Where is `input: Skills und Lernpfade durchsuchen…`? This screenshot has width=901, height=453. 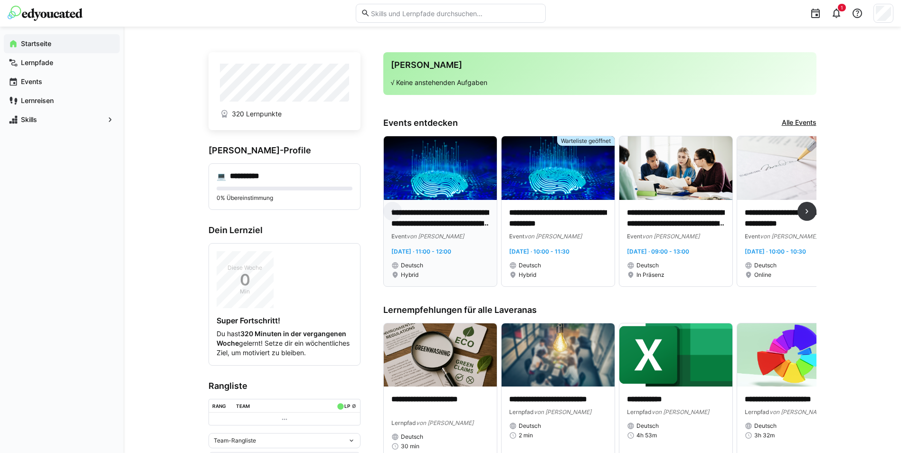
input: Skills und Lernpfade durchsuchen… is located at coordinates (455, 13).